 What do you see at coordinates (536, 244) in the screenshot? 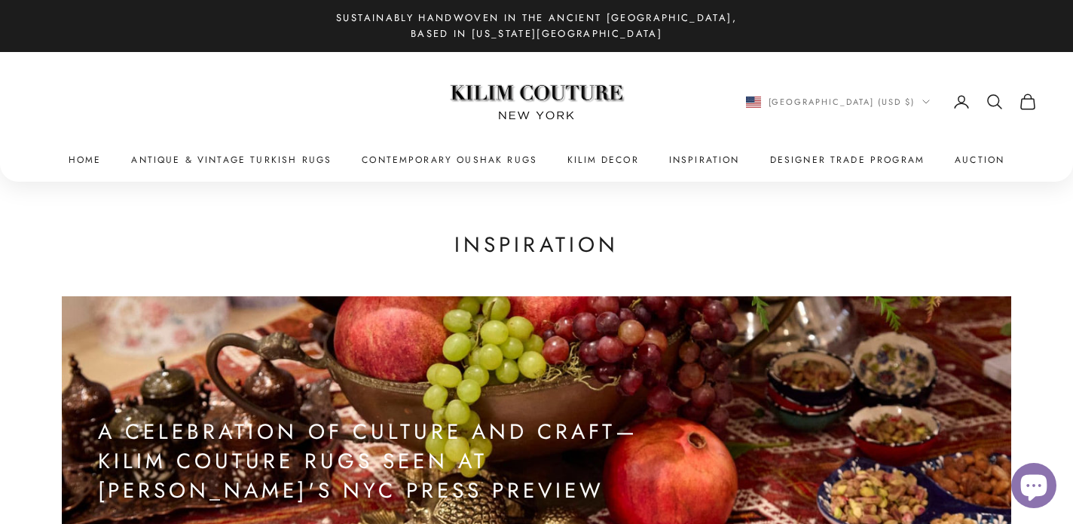
I see `h1: Inspiration` at bounding box center [536, 244].